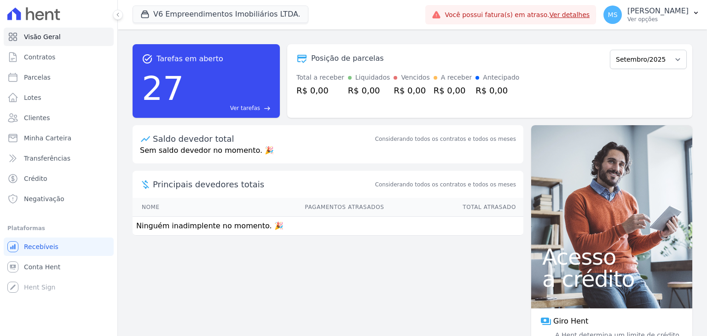 This screenshot has height=336, width=707. I want to click on span: Acesso, so click(612, 257).